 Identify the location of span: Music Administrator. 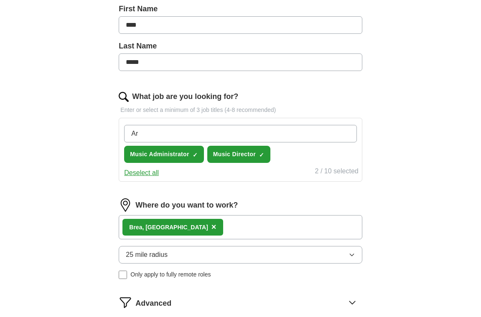
(159, 154).